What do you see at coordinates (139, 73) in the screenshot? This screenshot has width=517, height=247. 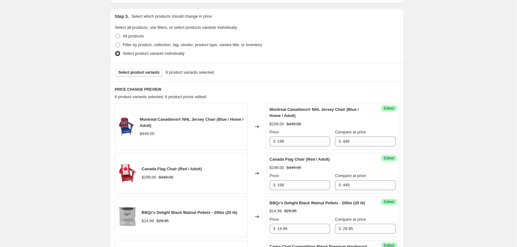 I see `span: Select product variants` at bounding box center [139, 73].